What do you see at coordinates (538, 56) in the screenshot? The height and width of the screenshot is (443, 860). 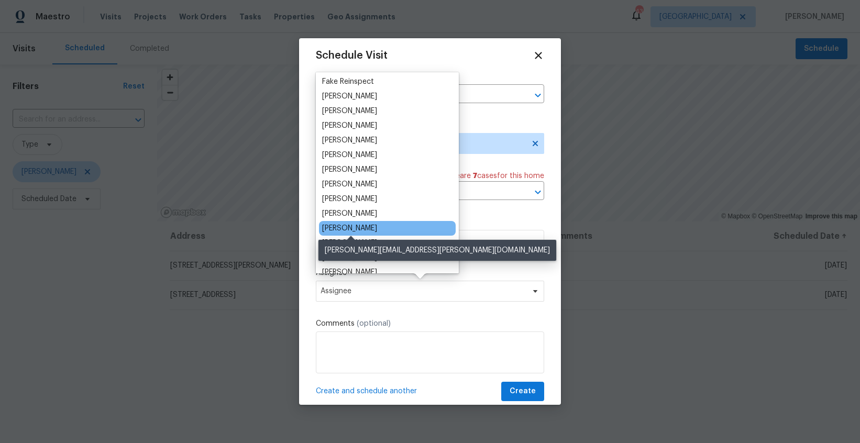 I see `span: Close` at bounding box center [538, 56].